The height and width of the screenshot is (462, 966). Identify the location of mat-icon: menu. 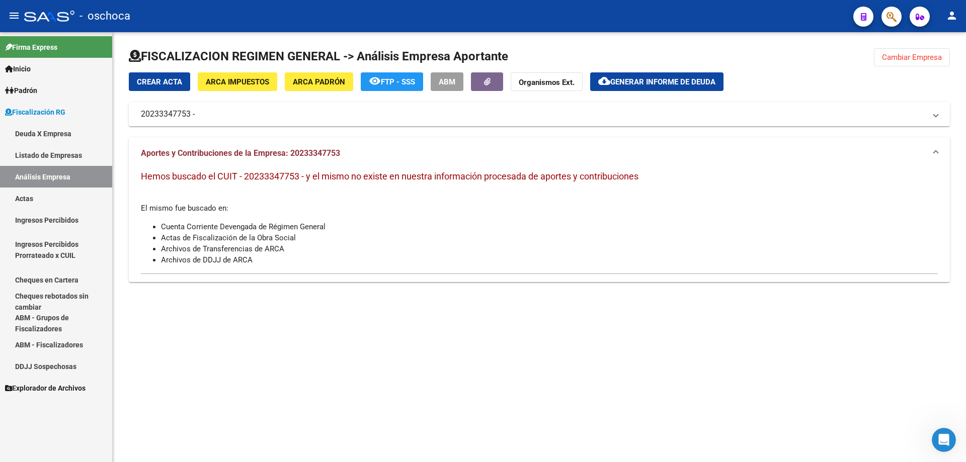
(14, 16).